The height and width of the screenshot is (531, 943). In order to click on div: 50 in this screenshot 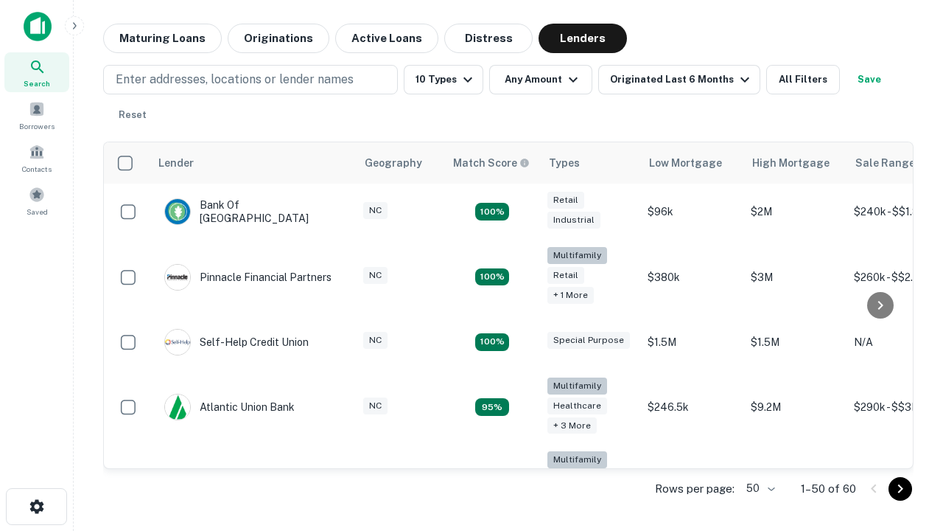, I will do `click(759, 488)`.